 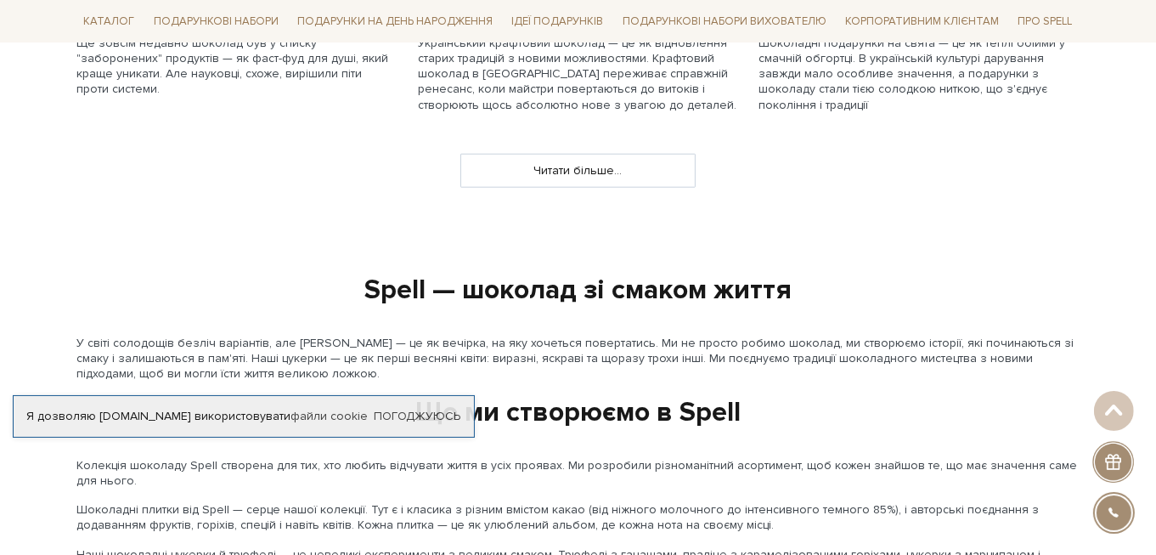 I want to click on div: Шоколадні подарунки на свята — це як теплі обійми у смачній обгортці. В українській культурі дару..., so click(x=918, y=74).